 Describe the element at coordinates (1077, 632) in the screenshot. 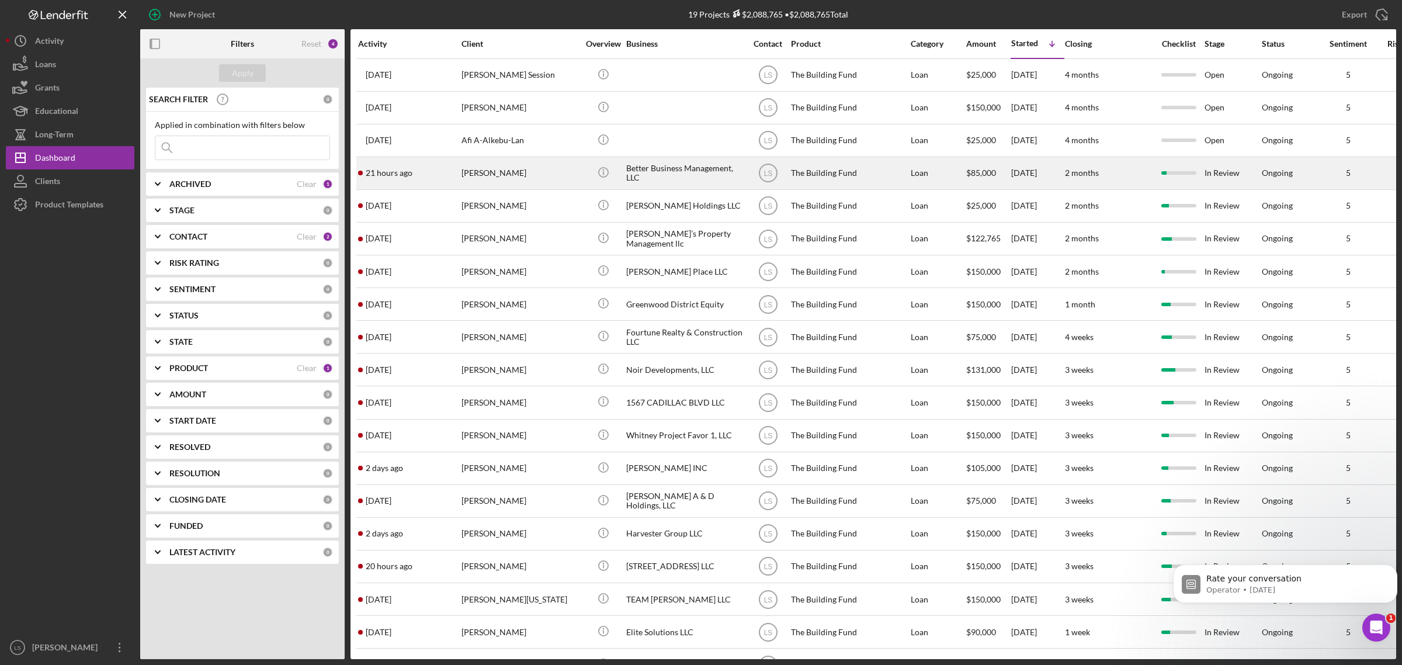

I see `time: 1 week` at that location.